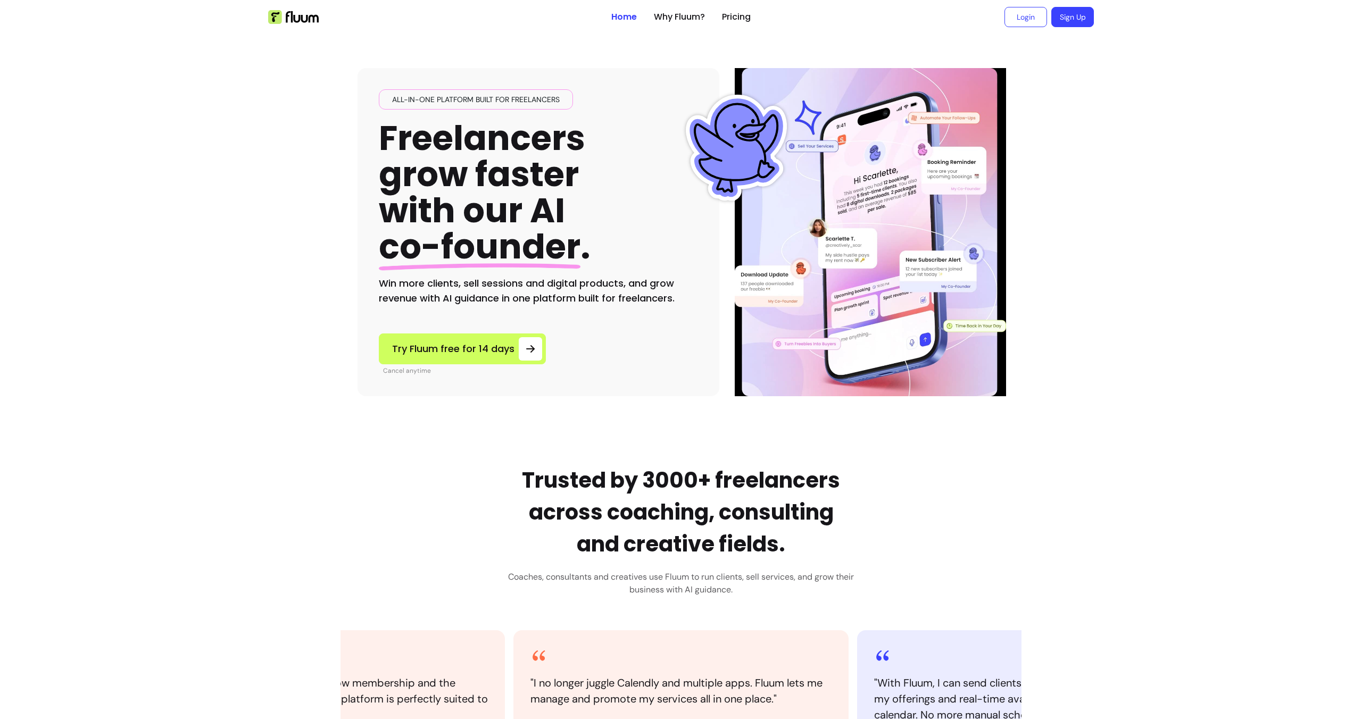 This screenshot has height=719, width=1362. What do you see at coordinates (679, 17) in the screenshot?
I see `a: Why Fluum?` at bounding box center [679, 17].